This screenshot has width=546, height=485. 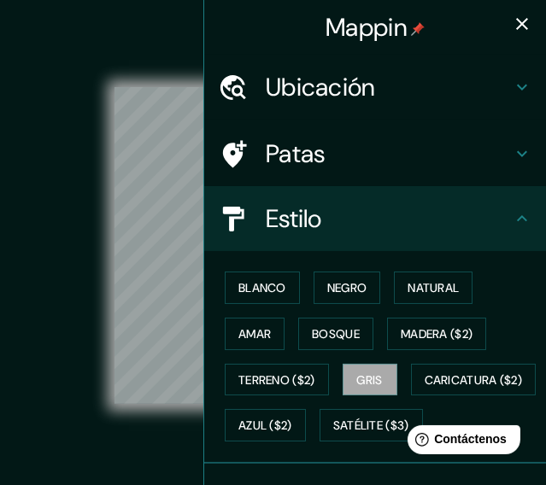 I want to click on font: Blanco, so click(x=262, y=288).